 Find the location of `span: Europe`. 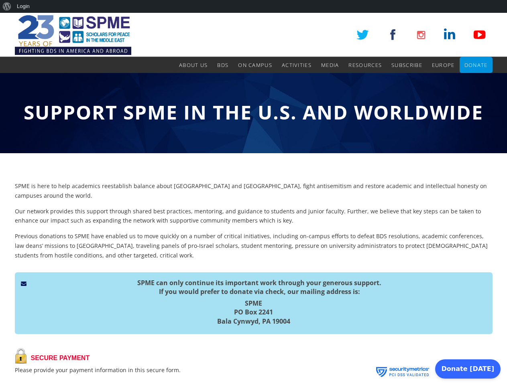

span: Europe is located at coordinates (443, 65).